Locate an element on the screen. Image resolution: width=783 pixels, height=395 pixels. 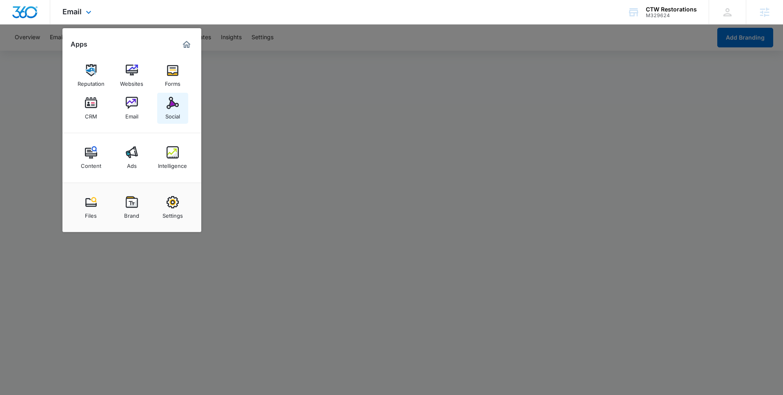
div: Files is located at coordinates (91, 214).